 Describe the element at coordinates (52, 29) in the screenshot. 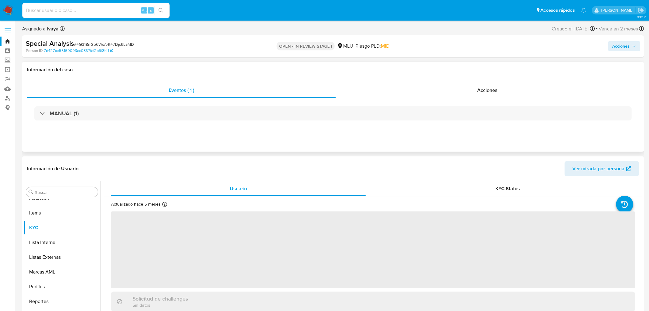

I see `b: tvaya` at that location.